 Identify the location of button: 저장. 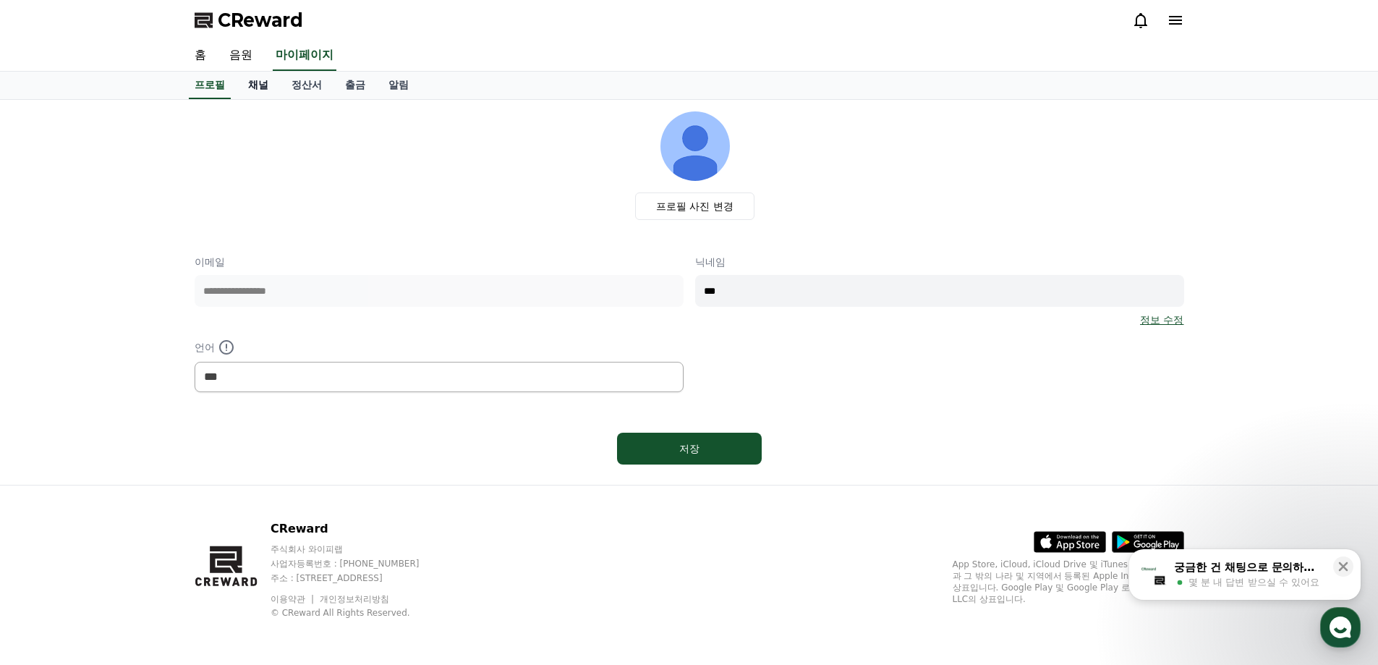
(689, 448).